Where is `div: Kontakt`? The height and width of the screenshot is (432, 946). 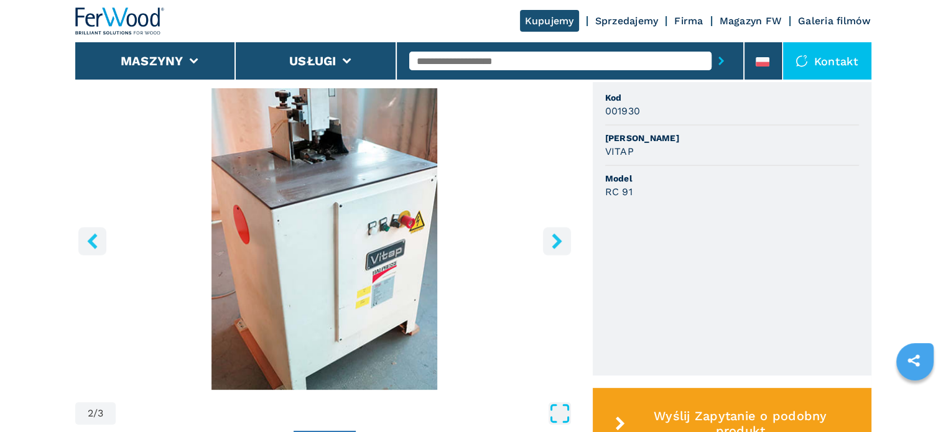 div: Kontakt is located at coordinates (827, 61).